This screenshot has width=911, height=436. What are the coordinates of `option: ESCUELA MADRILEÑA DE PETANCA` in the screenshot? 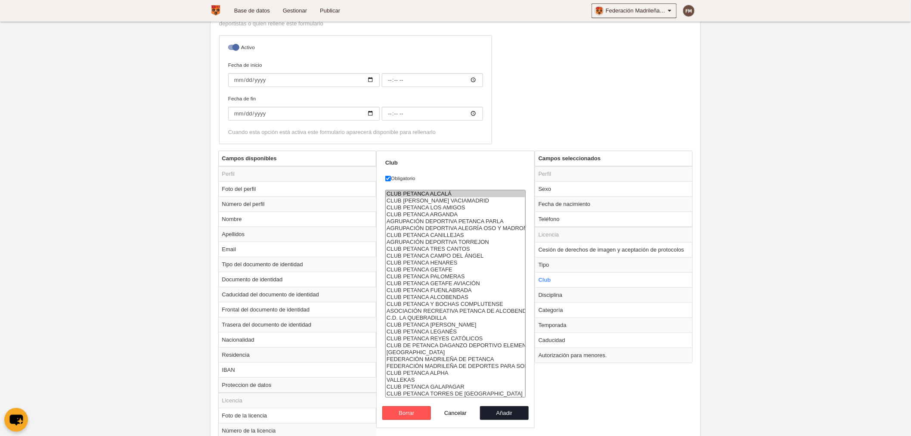 It's located at (456, 352).